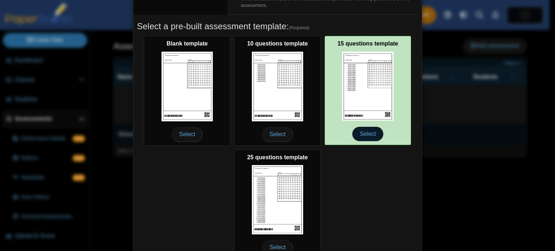  I want to click on b: 25 questions template, so click(278, 157).